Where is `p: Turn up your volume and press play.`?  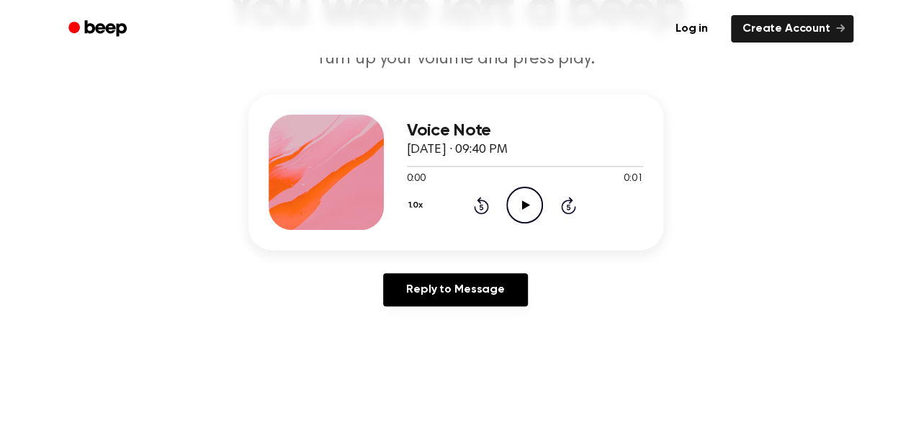 p: Turn up your volume and press play. is located at coordinates (456, 59).